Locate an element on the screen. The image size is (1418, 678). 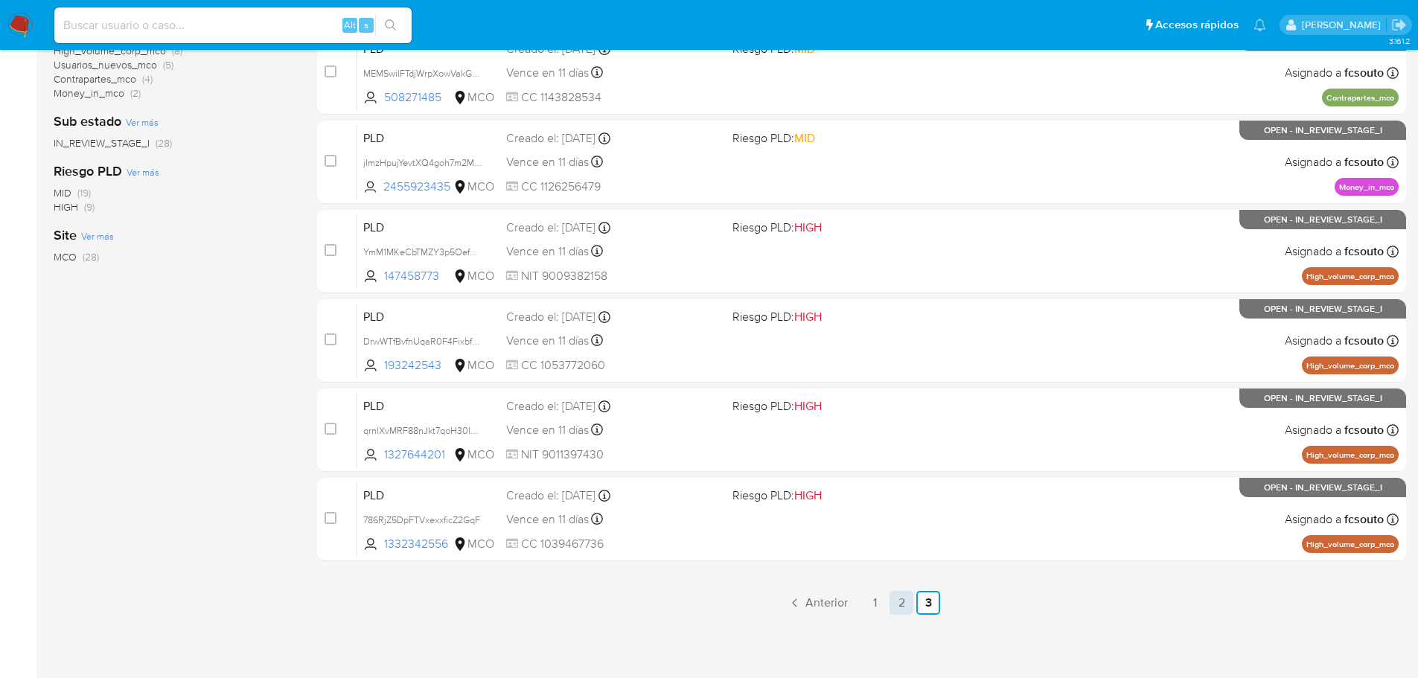
a: Salir is located at coordinates (1398, 25).